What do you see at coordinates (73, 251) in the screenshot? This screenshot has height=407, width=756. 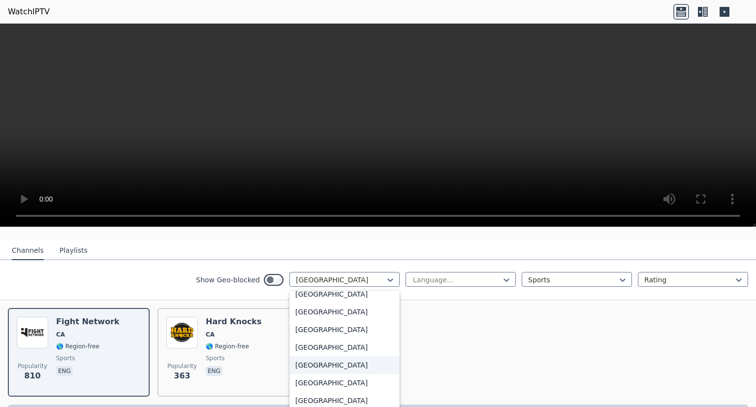 I see `button: Playlists` at bounding box center [73, 251].